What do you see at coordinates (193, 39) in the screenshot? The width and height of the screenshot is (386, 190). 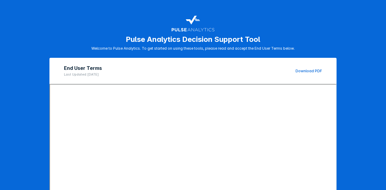 I see `h1: Pulse Analytics Decision Support Tool` at bounding box center [193, 39].